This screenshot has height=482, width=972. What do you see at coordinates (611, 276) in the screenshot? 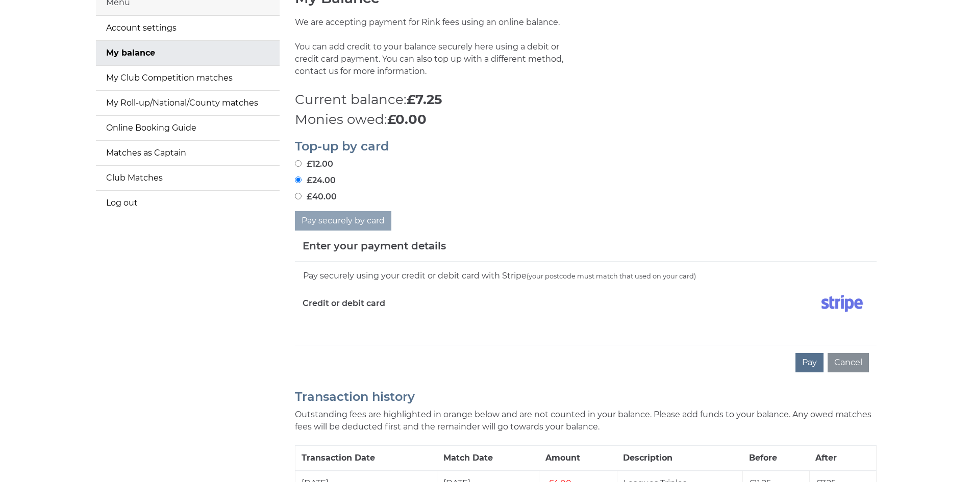
I see `small: (your postcode must match that used on your card)` at bounding box center [611, 276].